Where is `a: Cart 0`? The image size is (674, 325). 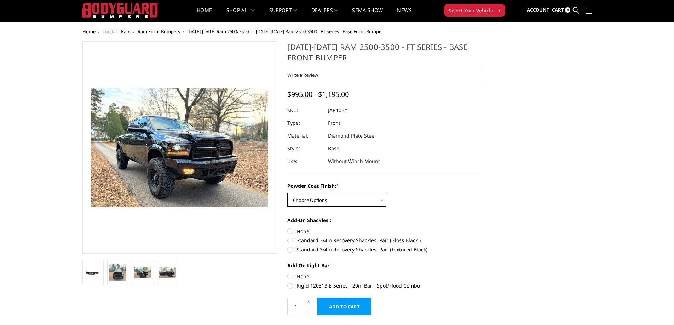 a: Cart 0 is located at coordinates (561, 10).